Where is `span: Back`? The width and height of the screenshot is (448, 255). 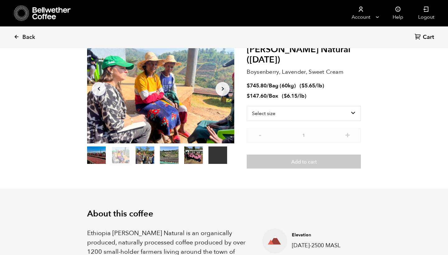 span: Back is located at coordinates (29, 37).